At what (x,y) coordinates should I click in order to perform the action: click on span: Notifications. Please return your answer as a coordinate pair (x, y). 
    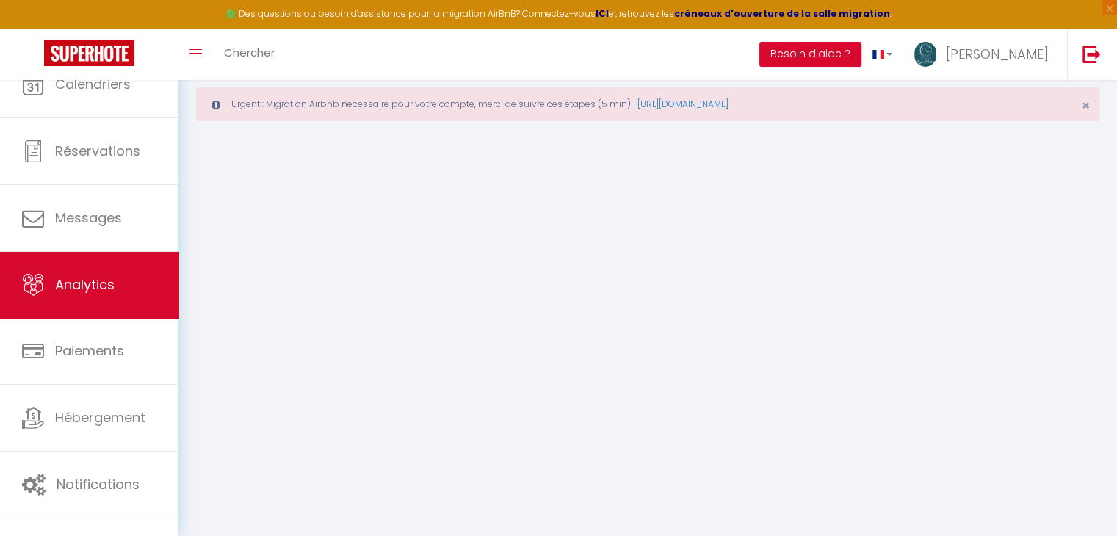
    Looking at the image, I should click on (98, 484).